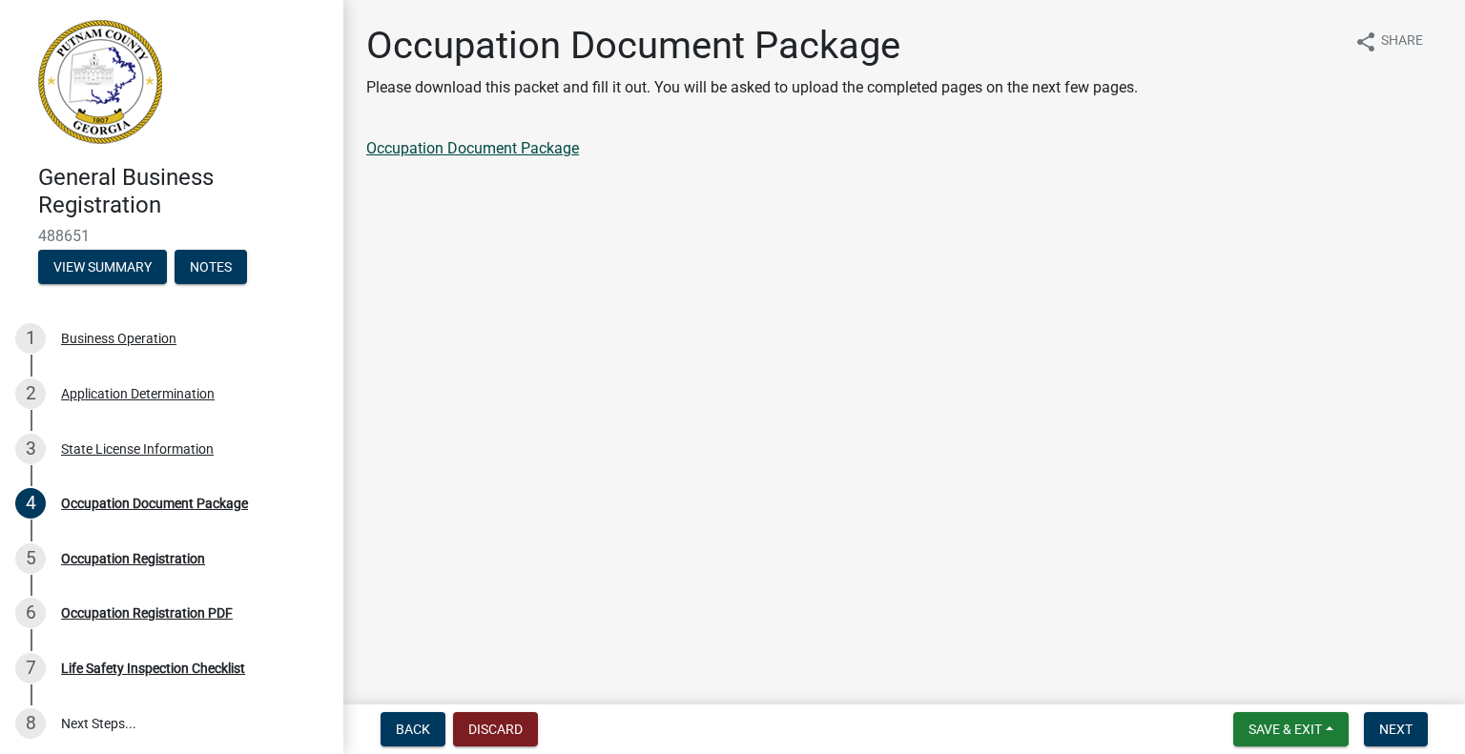 The image size is (1465, 754). Describe the element at coordinates (31, 559) in the screenshot. I see `div: 5` at that location.